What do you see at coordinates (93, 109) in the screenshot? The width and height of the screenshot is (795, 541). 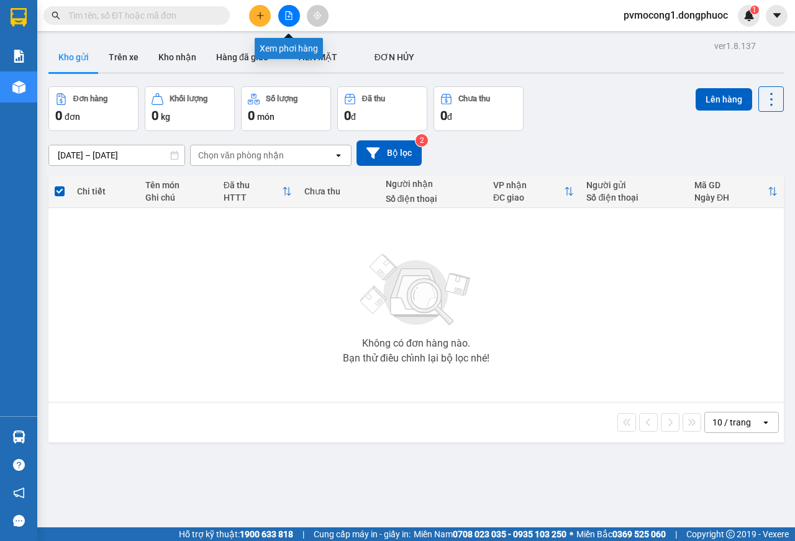 I see `button: Đơn hàng0đơn` at bounding box center [93, 109].